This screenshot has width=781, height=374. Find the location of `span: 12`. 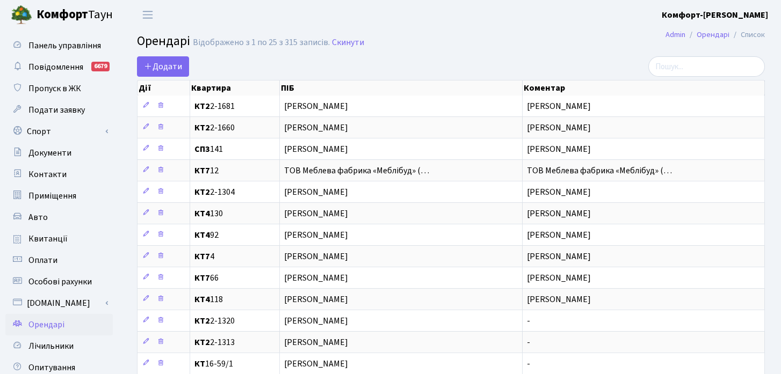

span: 12 is located at coordinates (235, 171).